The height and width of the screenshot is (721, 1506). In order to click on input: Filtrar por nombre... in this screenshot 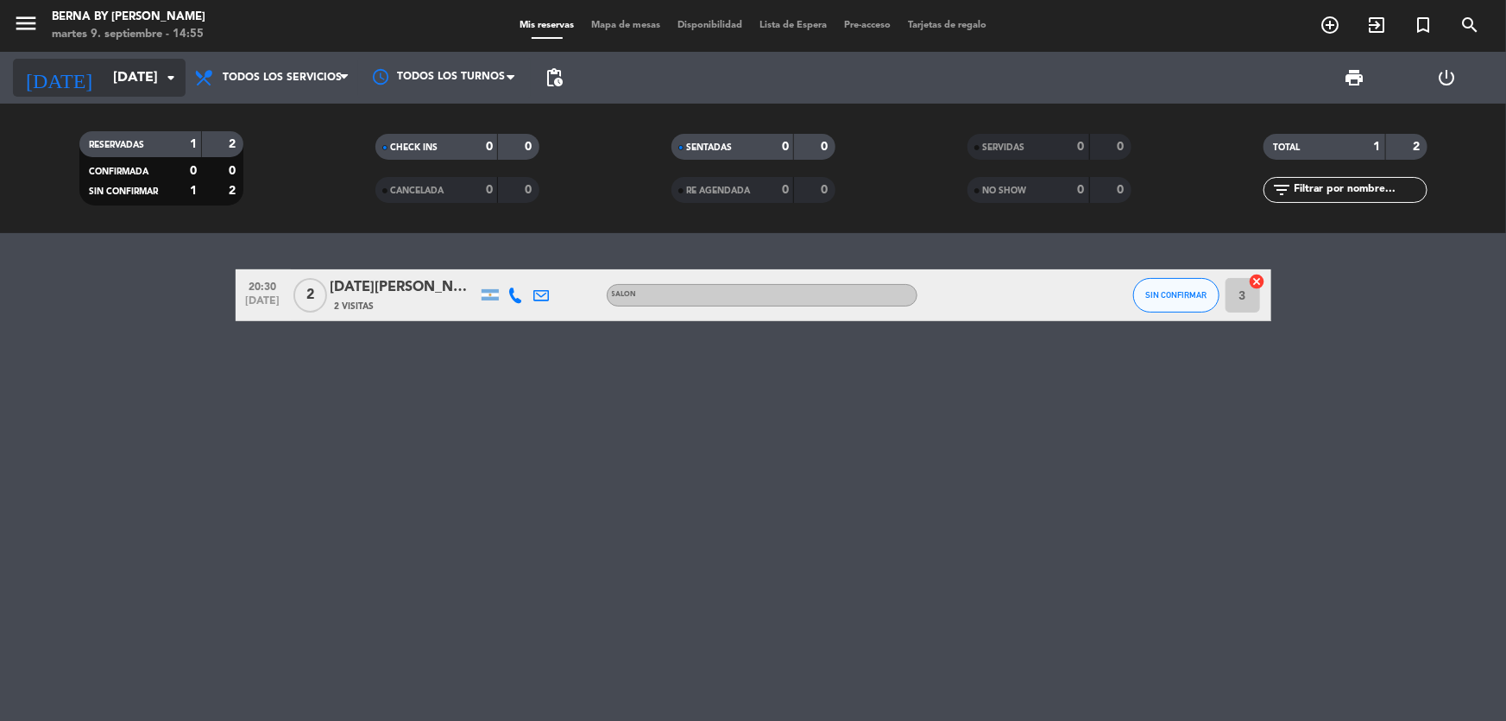, I will do `click(1359, 190)`.